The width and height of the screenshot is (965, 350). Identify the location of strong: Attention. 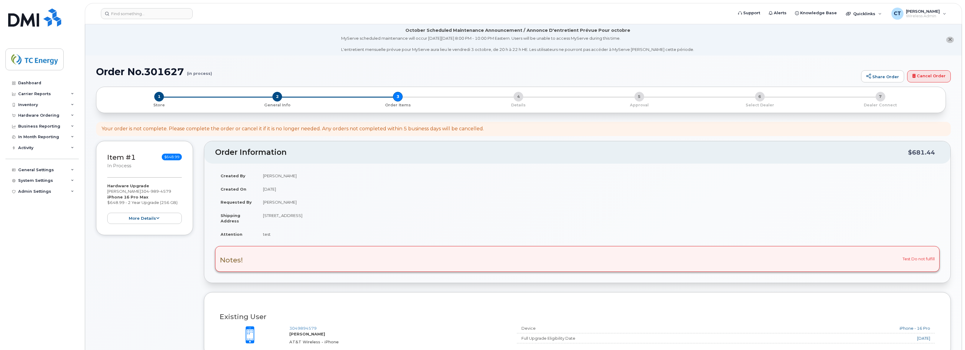
(232, 234).